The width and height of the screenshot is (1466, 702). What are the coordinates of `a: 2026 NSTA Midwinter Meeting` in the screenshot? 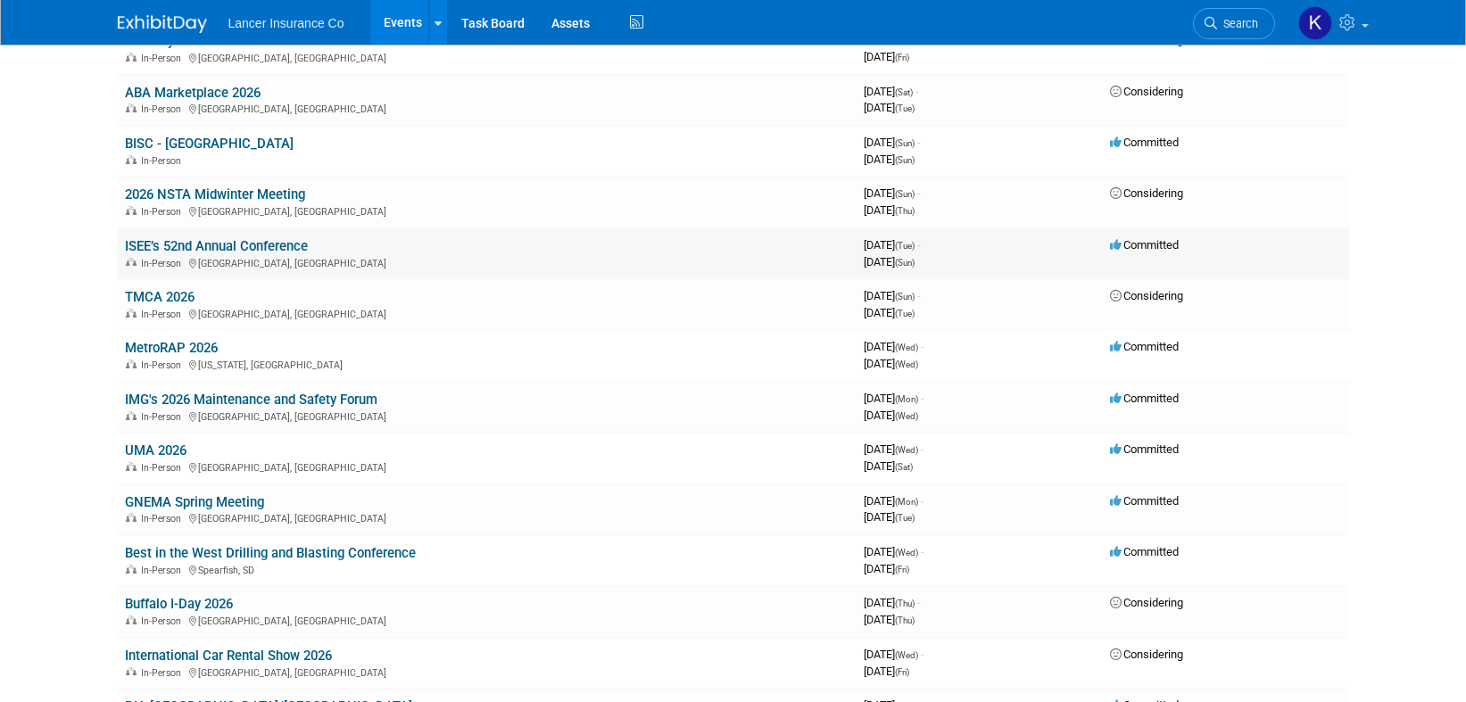 It's located at (215, 194).